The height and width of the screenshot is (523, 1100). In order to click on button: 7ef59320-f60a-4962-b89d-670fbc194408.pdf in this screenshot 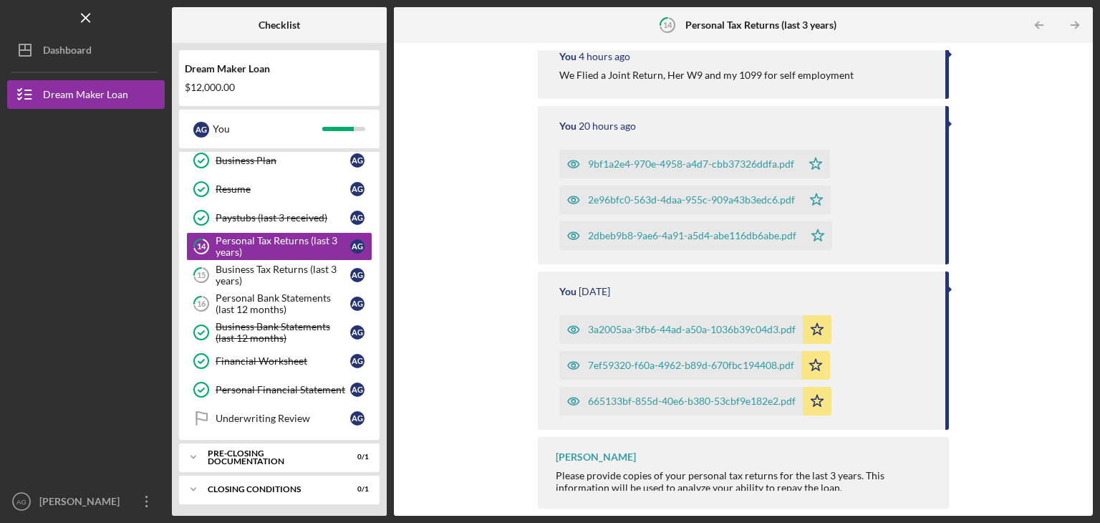, I will do `click(695, 365)`.